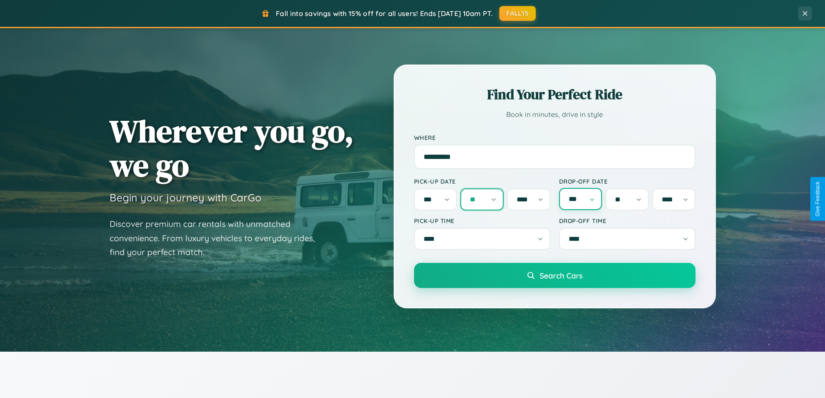 The image size is (825, 398). What do you see at coordinates (561, 275) in the screenshot?
I see `span: Search Cars` at bounding box center [561, 275].